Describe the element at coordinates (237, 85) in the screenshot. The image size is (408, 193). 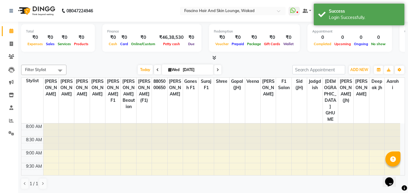
I see `span: Gopal {JH}` at that location.